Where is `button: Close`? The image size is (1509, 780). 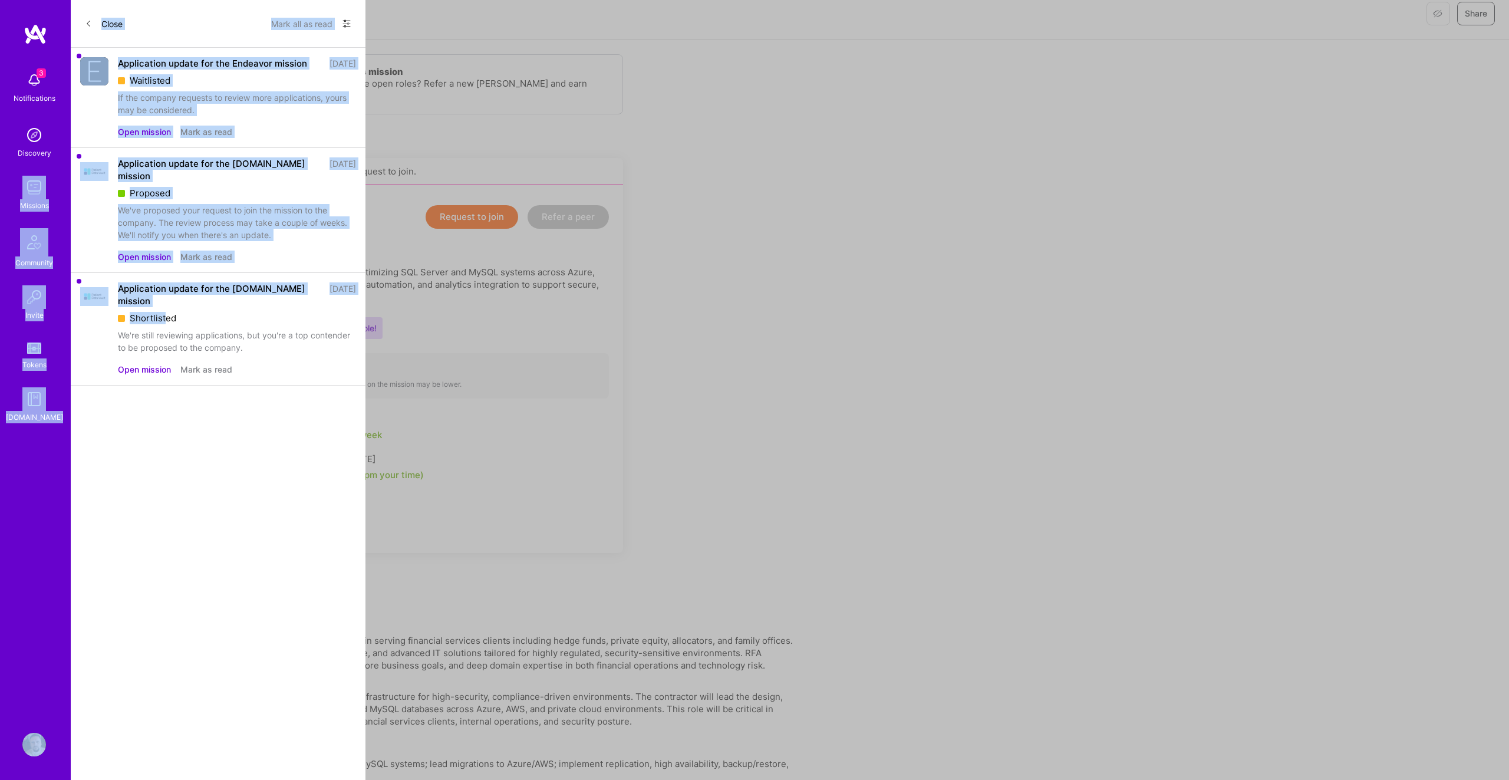
button: Close is located at coordinates (104, 24).